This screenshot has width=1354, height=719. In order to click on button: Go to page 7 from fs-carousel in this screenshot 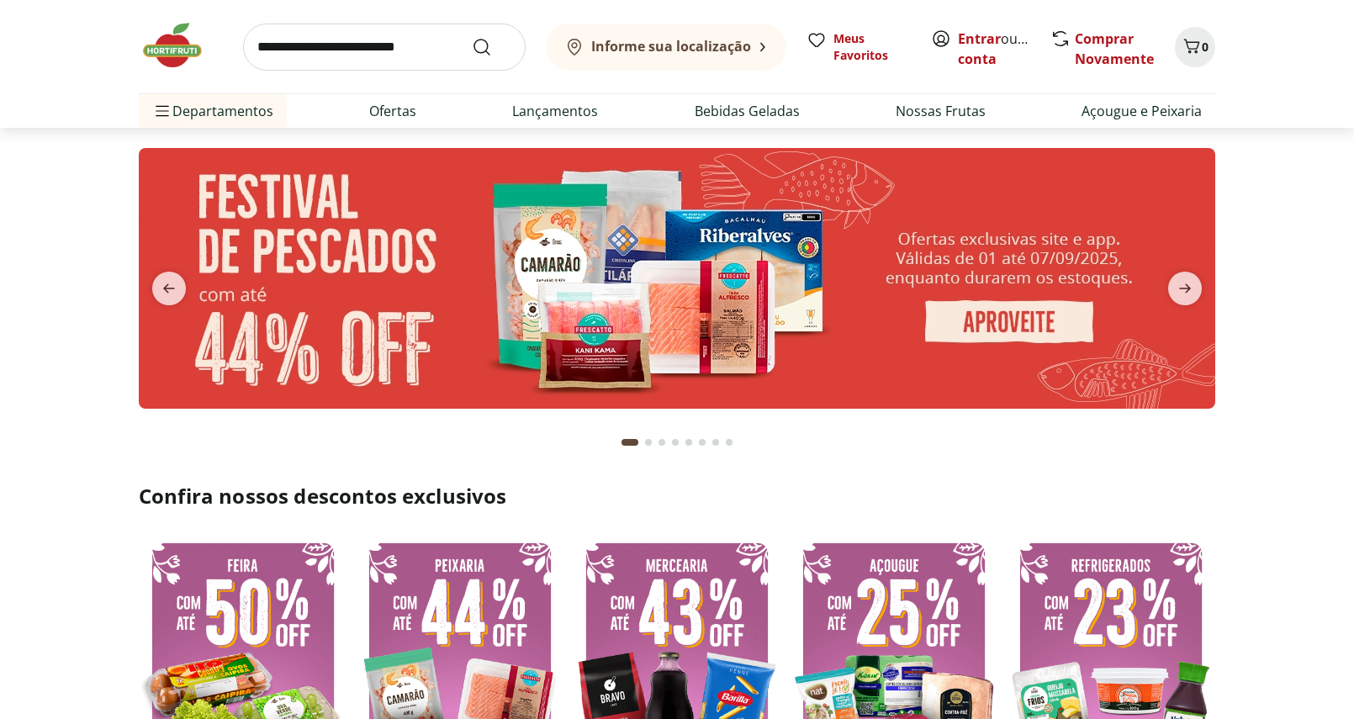, I will do `click(716, 442)`.